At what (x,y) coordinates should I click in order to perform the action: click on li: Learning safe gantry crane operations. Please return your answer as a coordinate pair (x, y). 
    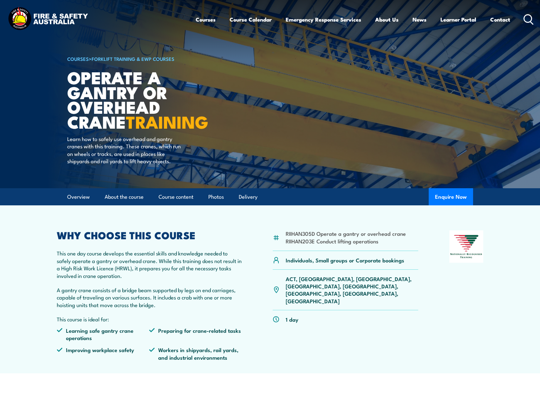
    Looking at the image, I should click on (103, 334).